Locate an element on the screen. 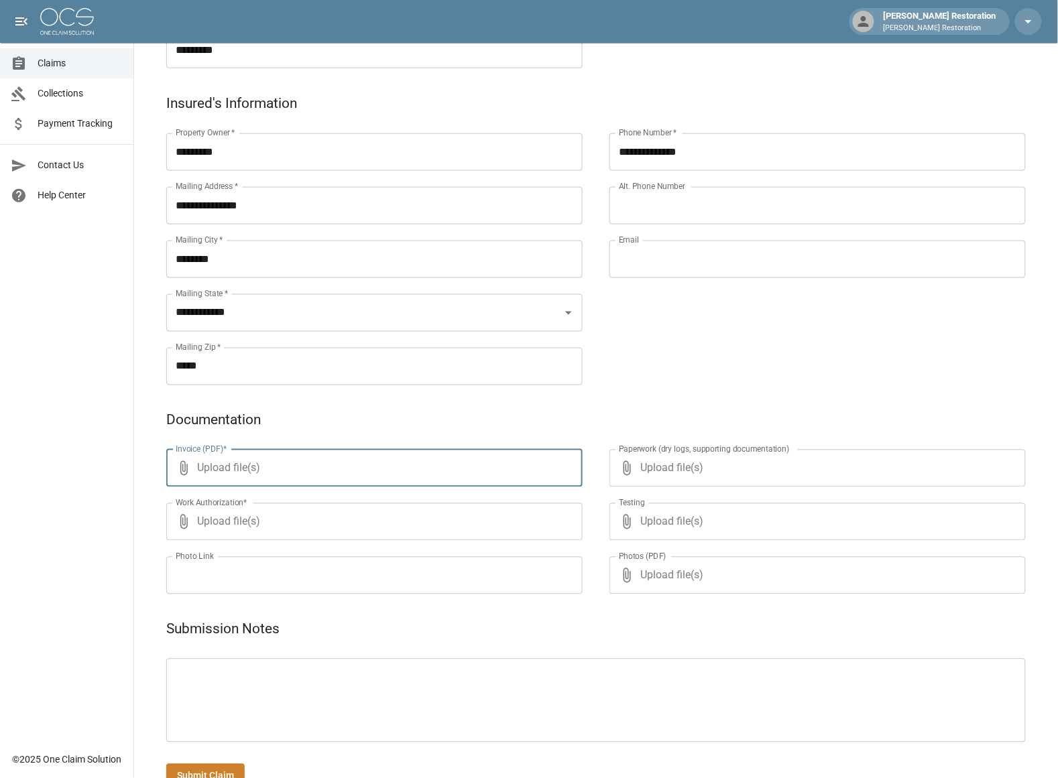 The width and height of the screenshot is (1058, 778). label: Work Authorization* is located at coordinates (211, 503).